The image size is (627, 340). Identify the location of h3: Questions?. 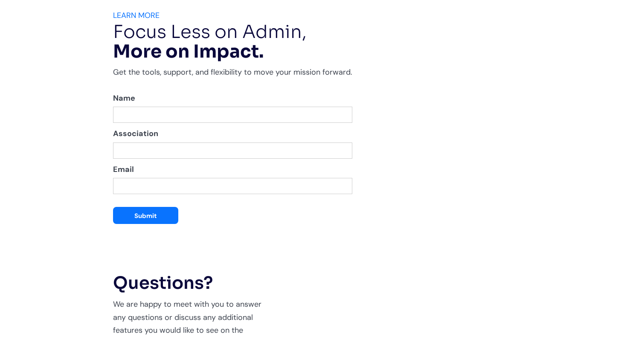
(194, 283).